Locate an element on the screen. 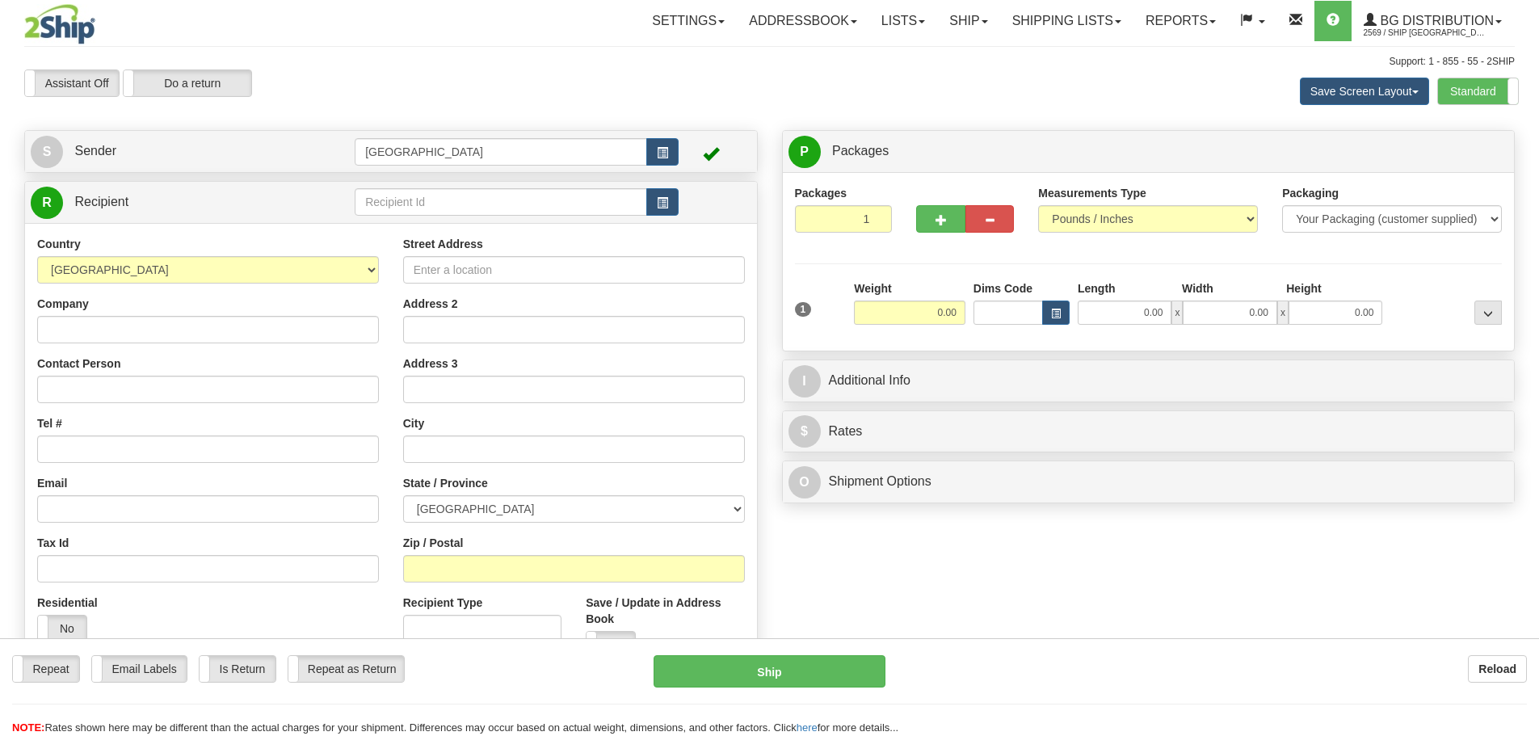  label: Residential is located at coordinates (67, 603).